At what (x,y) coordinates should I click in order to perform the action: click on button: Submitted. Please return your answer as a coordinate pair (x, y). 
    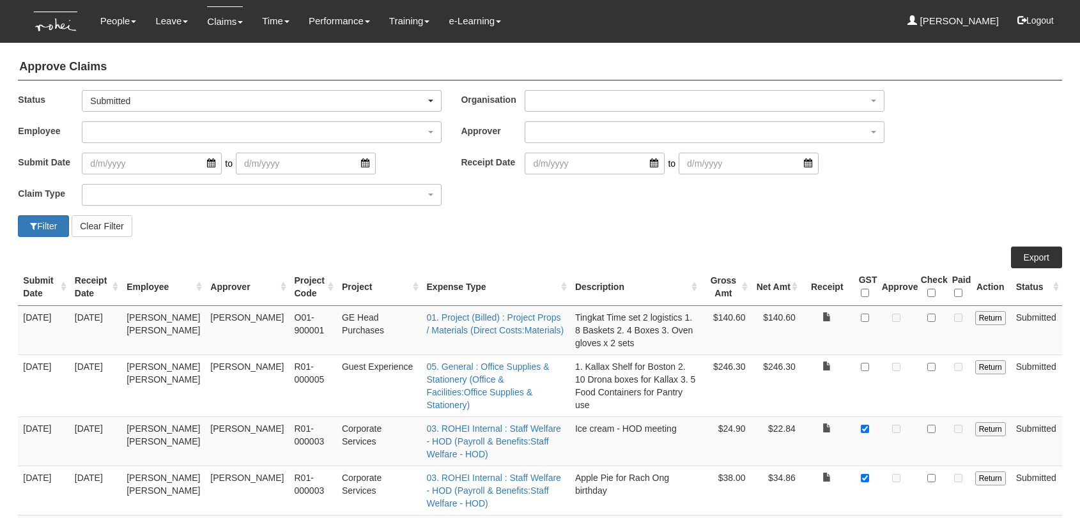
    Looking at the image, I should click on (261, 101).